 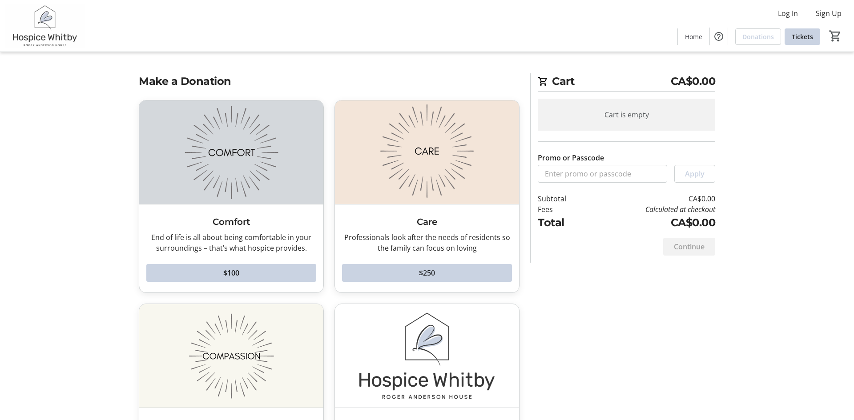 What do you see at coordinates (563, 199) in the screenshot?
I see `td: Subtotal` at bounding box center [563, 199].